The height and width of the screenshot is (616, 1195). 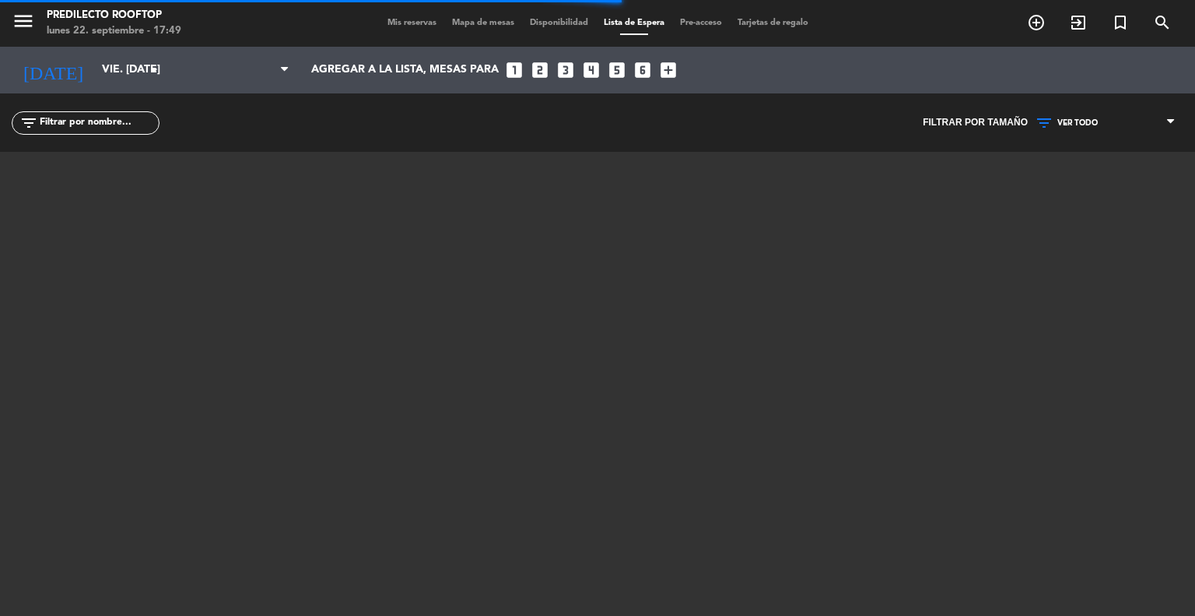 What do you see at coordinates (559, 23) in the screenshot?
I see `span: Disponibilidad` at bounding box center [559, 23].